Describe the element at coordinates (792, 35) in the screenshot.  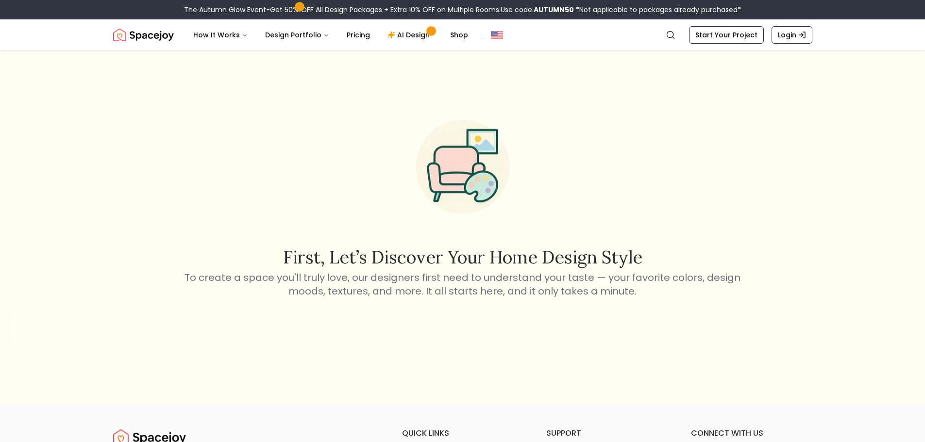
I see `a: Login` at that location.